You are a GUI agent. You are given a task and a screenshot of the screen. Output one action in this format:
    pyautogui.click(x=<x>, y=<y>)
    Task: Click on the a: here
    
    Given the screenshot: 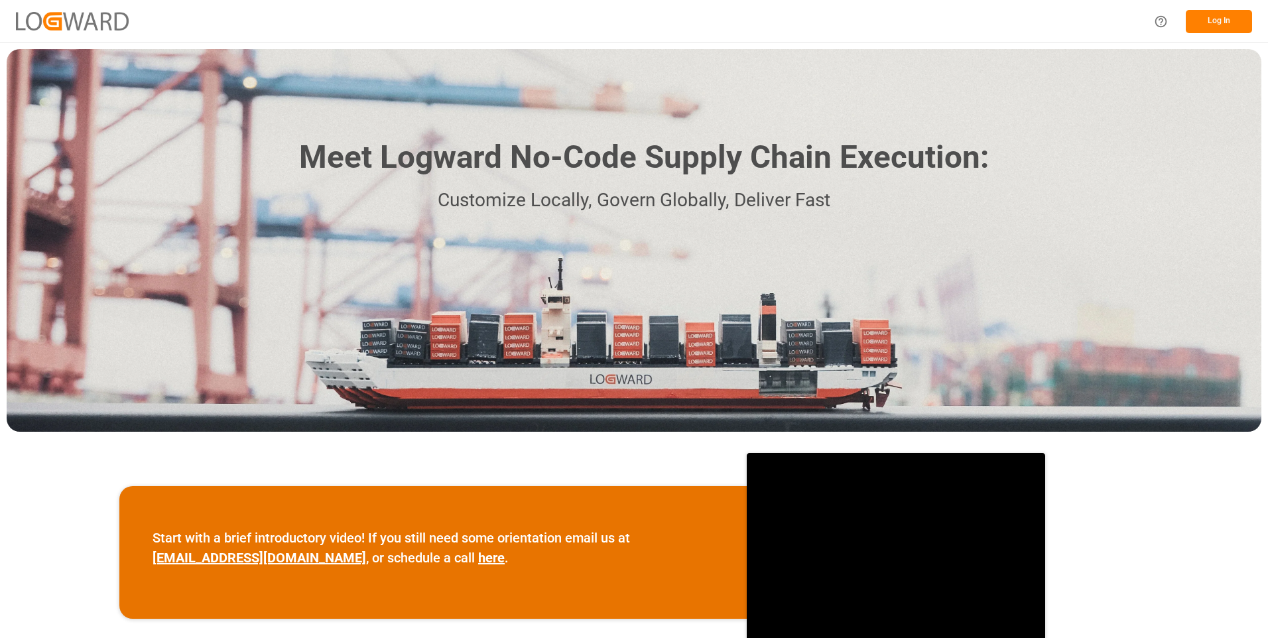 What is the action you would take?
    pyautogui.click(x=492, y=558)
    